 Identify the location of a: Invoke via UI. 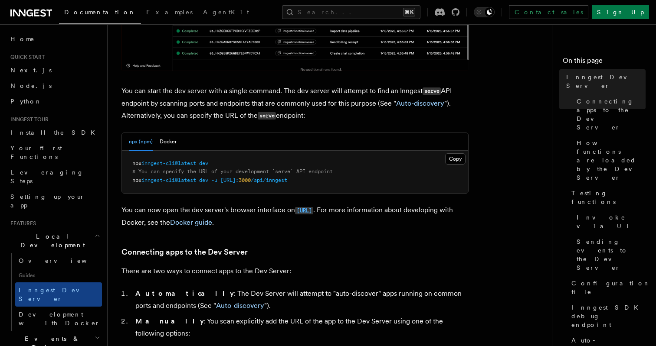
(609, 222).